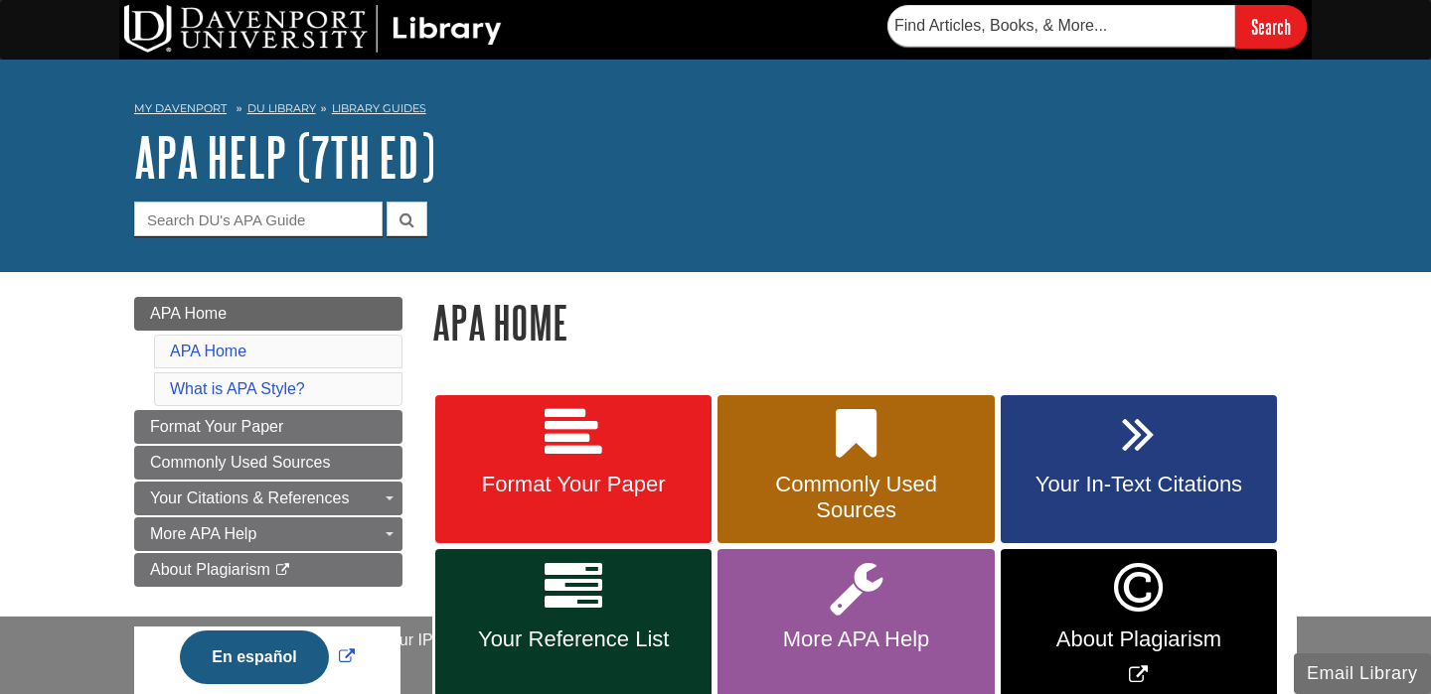 This screenshot has width=1431, height=694. Describe the element at coordinates (379, 108) in the screenshot. I see `a: Library Guides` at that location.